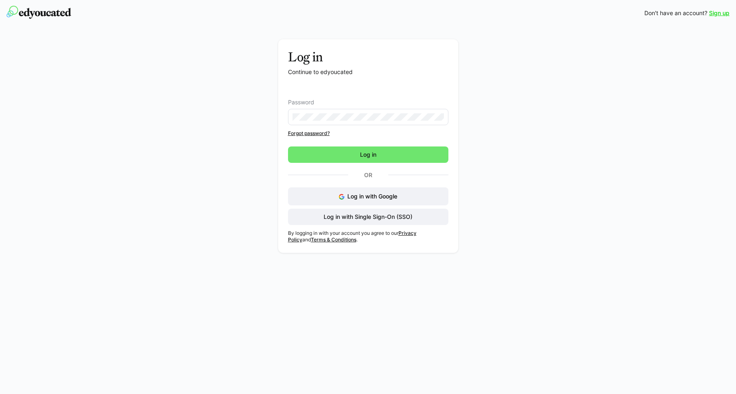 The image size is (736, 394). What do you see at coordinates (368, 217) in the screenshot?
I see `button: Log in with Single Sign-On (SSO)` at bounding box center [368, 217].